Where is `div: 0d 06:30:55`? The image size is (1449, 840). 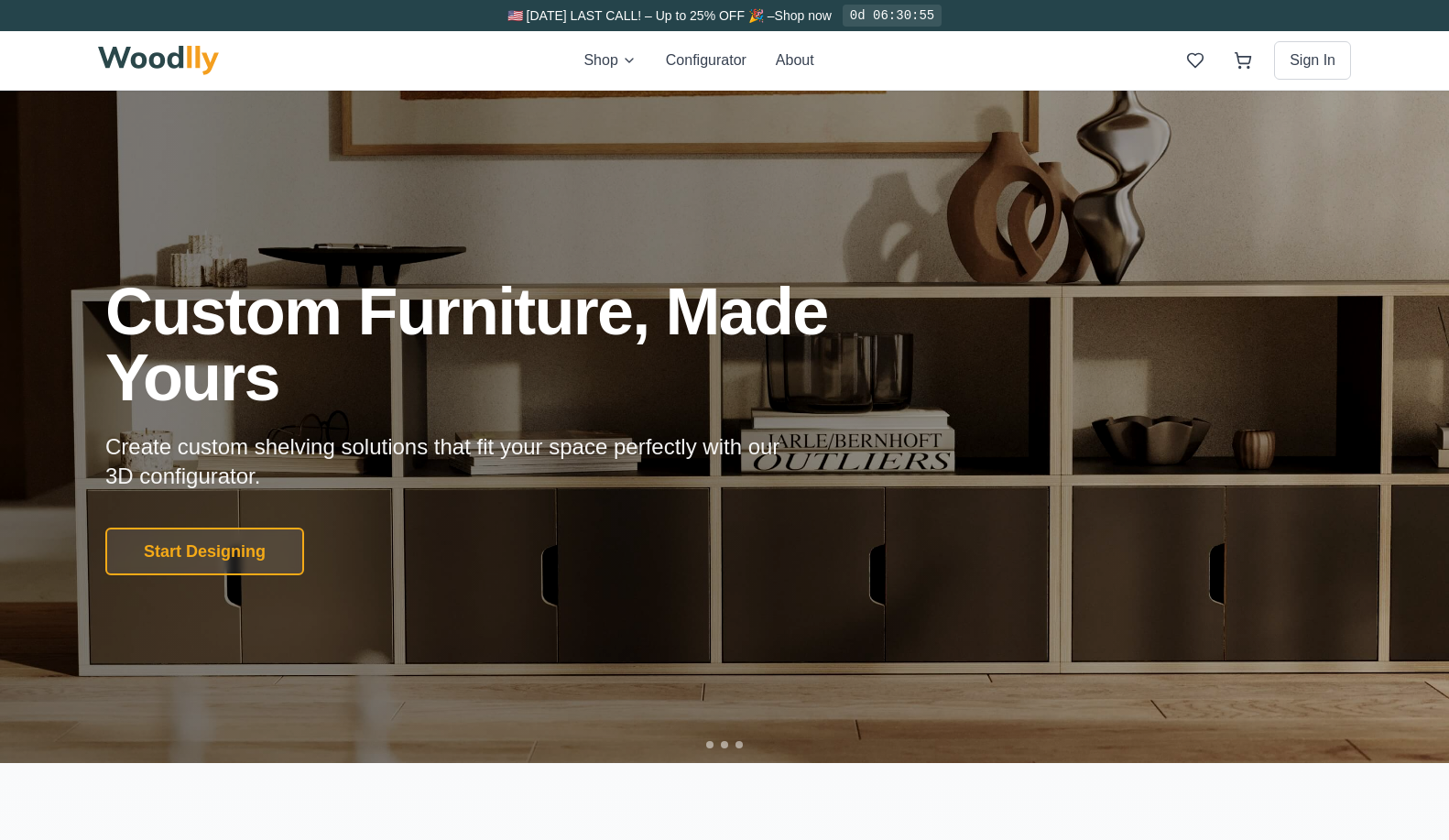 div: 0d 06:30:55 is located at coordinates (892, 16).